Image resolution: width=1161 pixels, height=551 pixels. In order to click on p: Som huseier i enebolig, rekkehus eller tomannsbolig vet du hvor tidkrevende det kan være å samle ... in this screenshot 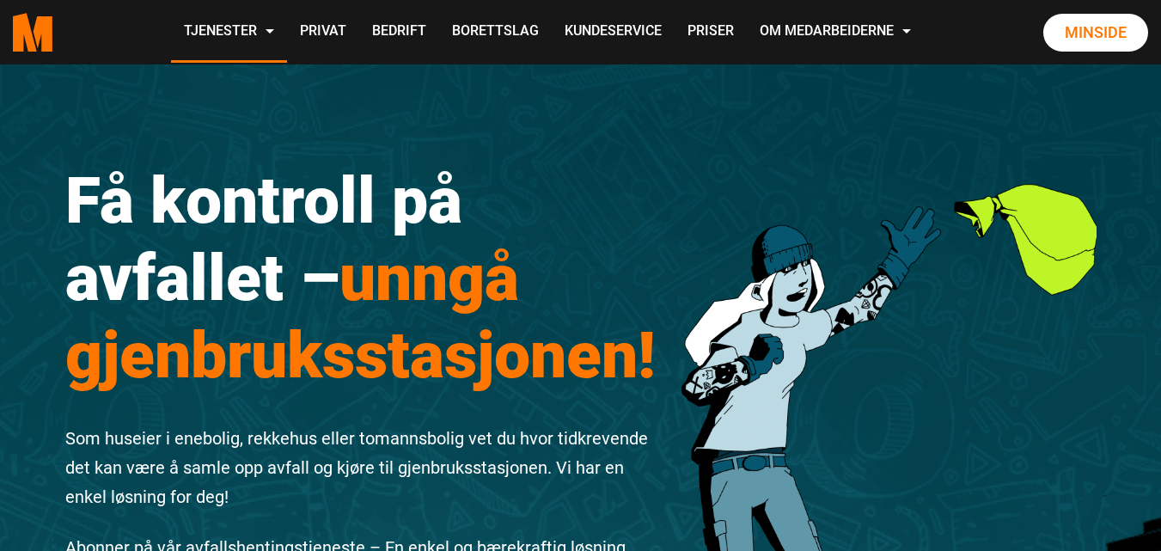, I will do `click(361, 468)`.